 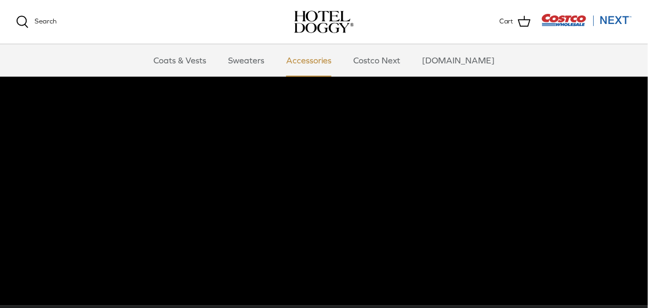 What do you see at coordinates (180, 60) in the screenshot?
I see `a: Coats & Vests` at bounding box center [180, 60].